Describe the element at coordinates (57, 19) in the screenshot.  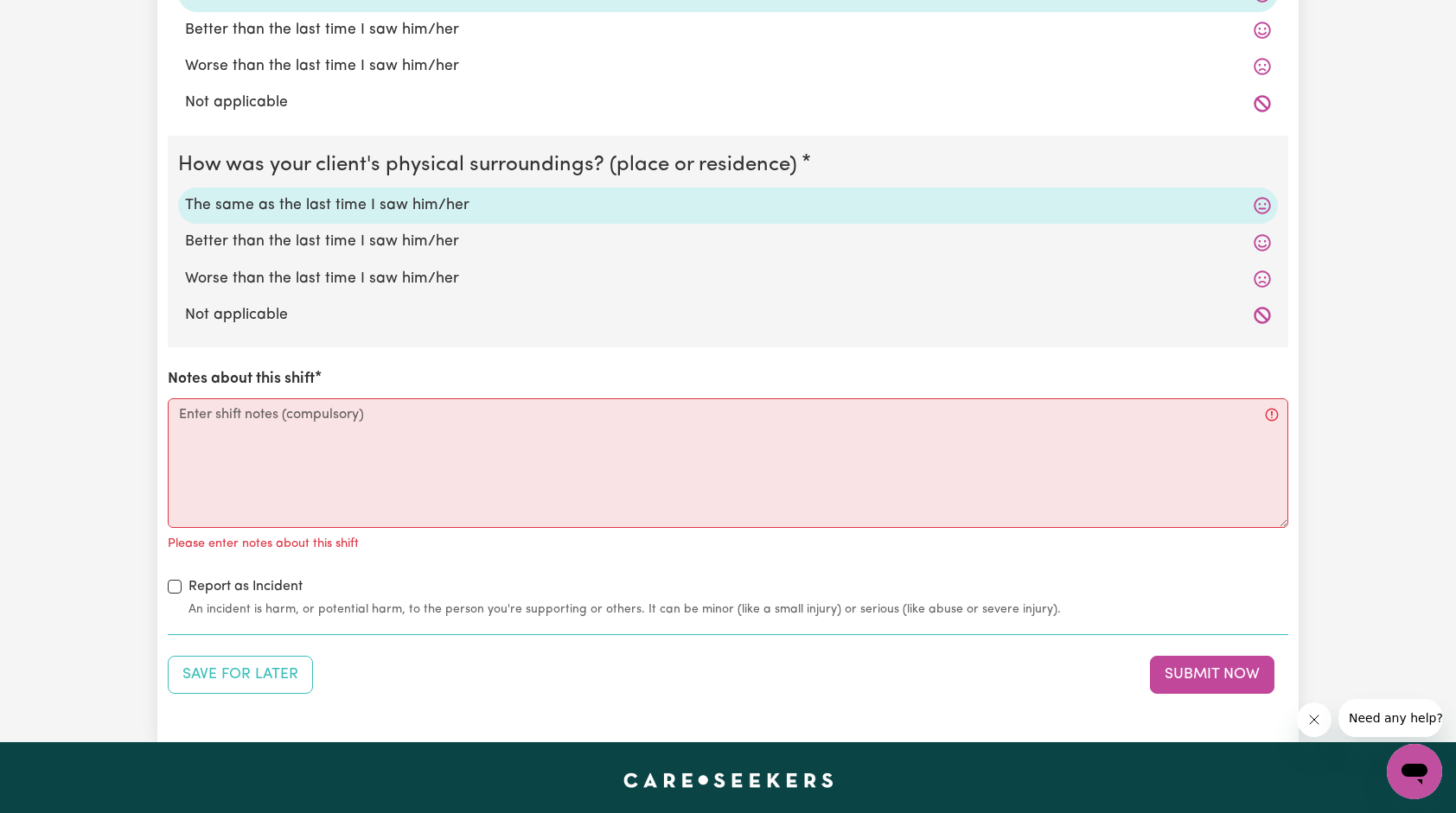
I see `span: Need any help?` at that location.